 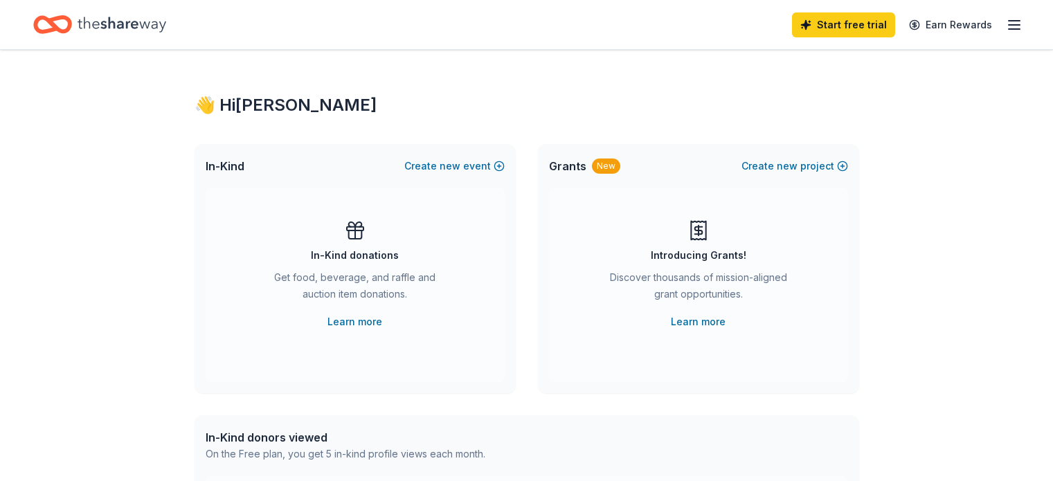 What do you see at coordinates (225, 166) in the screenshot?
I see `span: In-Kind` at bounding box center [225, 166].